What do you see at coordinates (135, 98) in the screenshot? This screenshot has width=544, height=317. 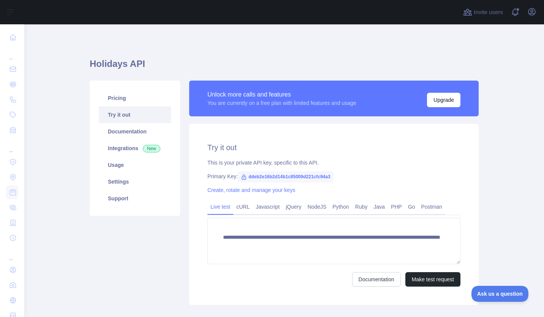 I see `a: Pricing` at bounding box center [135, 98].